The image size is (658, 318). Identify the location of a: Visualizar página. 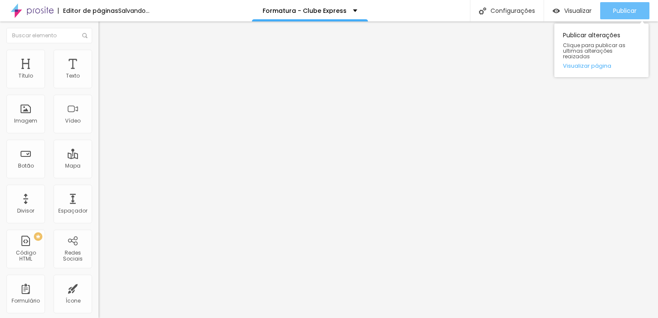
(601, 66).